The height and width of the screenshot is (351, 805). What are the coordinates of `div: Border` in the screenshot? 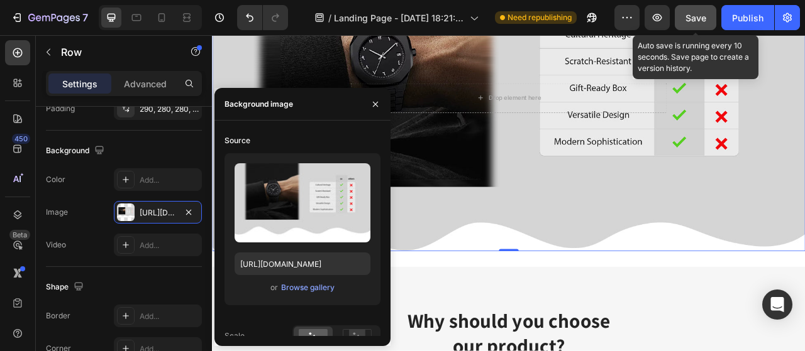 It's located at (58, 316).